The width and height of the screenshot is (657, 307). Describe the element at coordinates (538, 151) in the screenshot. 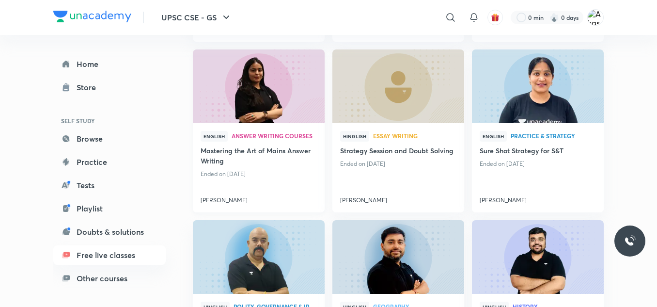

I see `a: Sure Shot Strategy for S&T` at that location.